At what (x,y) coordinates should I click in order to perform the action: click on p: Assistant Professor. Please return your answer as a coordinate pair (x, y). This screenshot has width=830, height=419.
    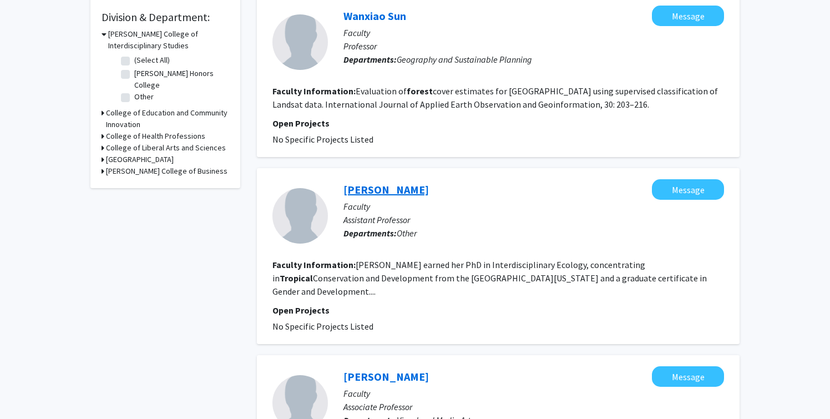
    Looking at the image, I should click on (534, 220).